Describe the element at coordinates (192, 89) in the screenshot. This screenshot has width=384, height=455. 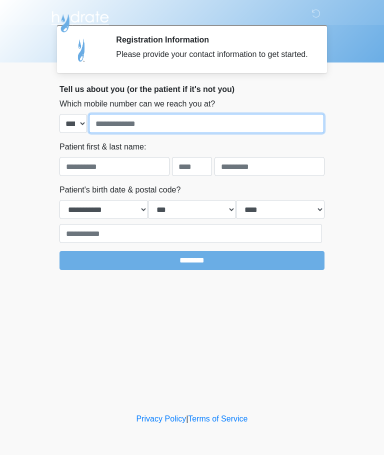
I see `h2: Tell us about you (or the patient if it's not you)` at that location.